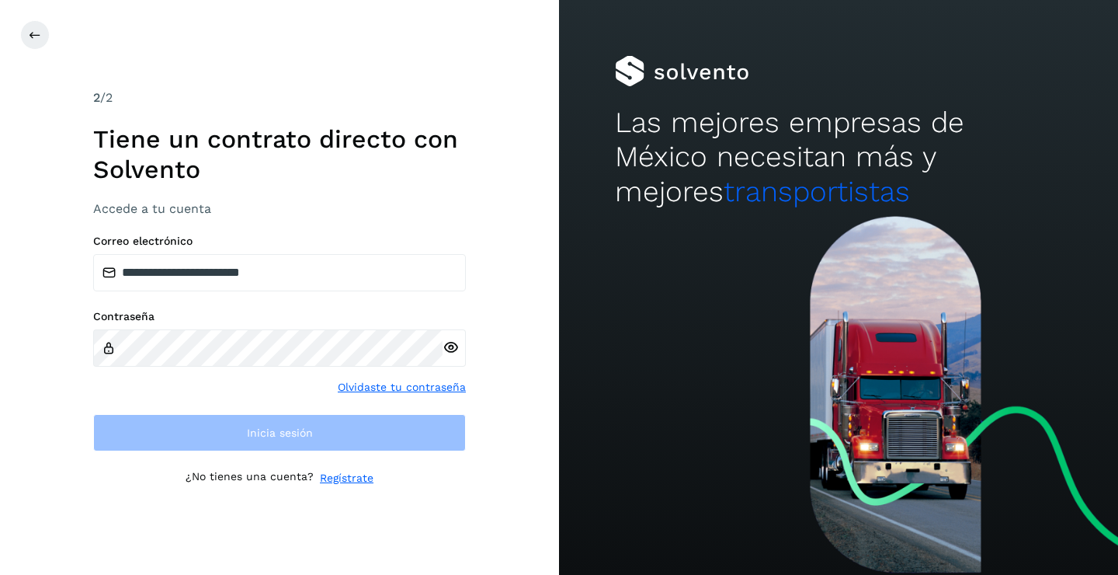 This screenshot has width=1118, height=575. I want to click on span: Inicia sesión, so click(280, 433).